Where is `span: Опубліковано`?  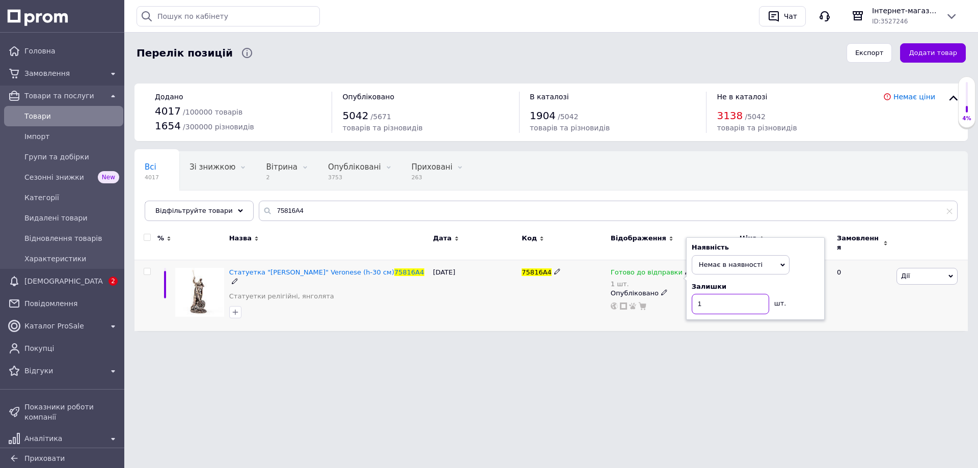
span: Опубліковано is located at coordinates (368, 97).